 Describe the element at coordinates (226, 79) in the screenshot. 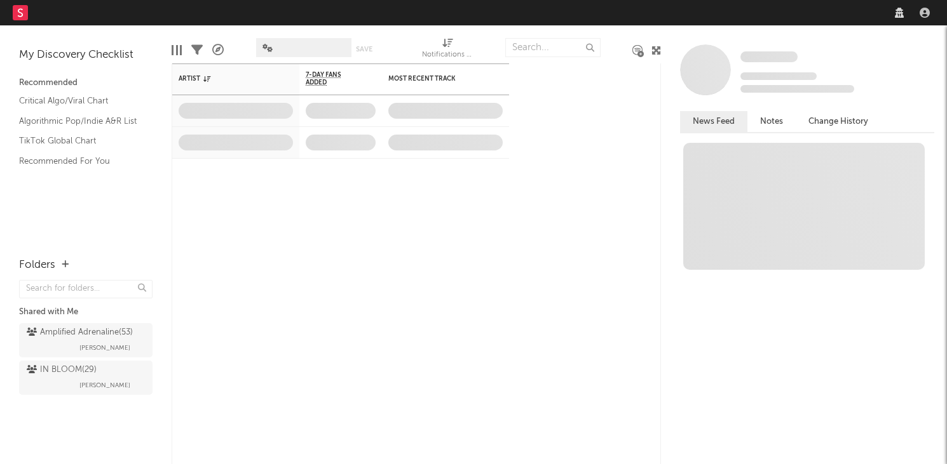

I see `div: Artist` at that location.